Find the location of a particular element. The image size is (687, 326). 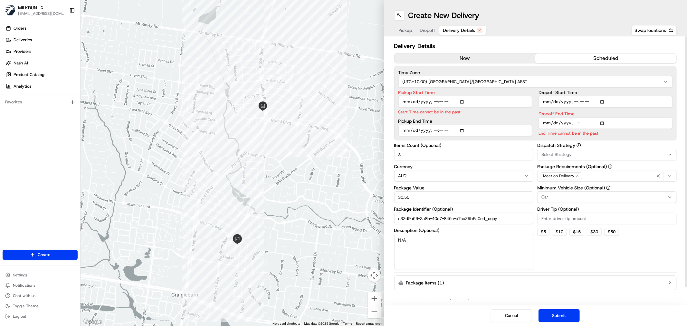

button: Zoom in is located at coordinates (374, 299).